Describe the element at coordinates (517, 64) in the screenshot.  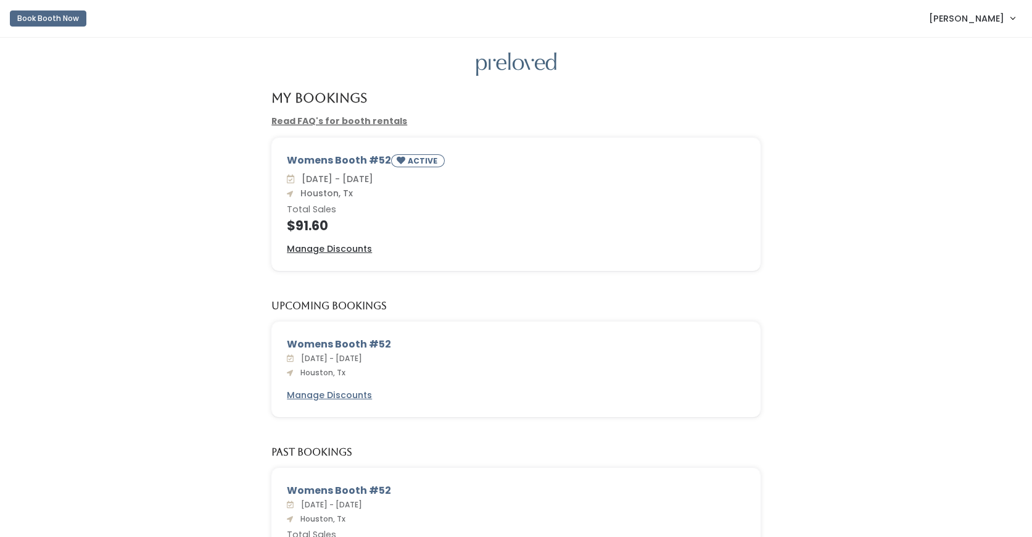
I see `img: preloved logo` at that location.